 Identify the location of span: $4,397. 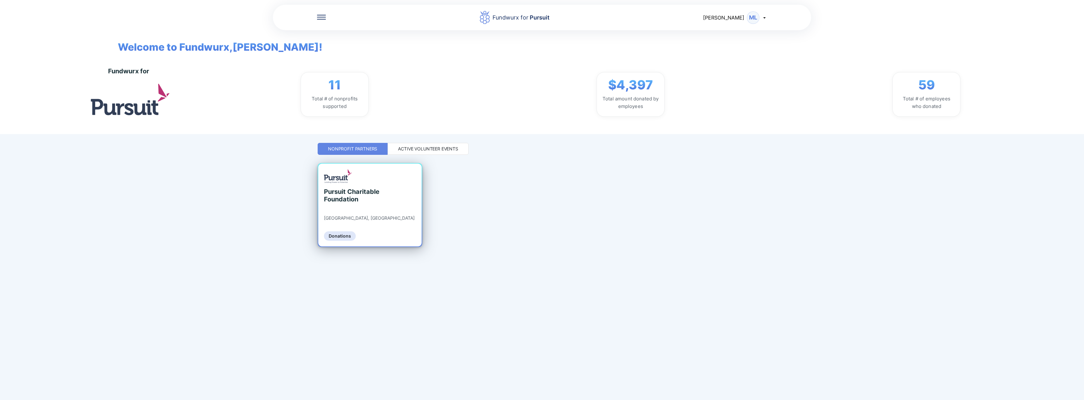
(630, 85).